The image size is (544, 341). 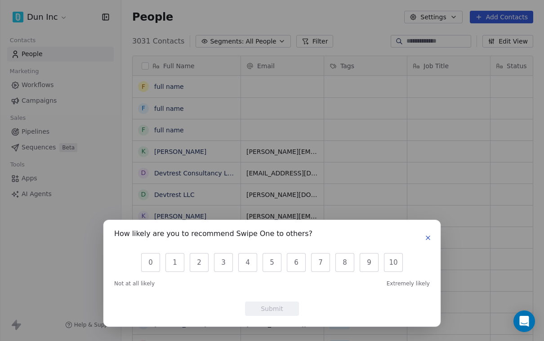 What do you see at coordinates (345, 263) in the screenshot?
I see `button: 8` at bounding box center [345, 263].